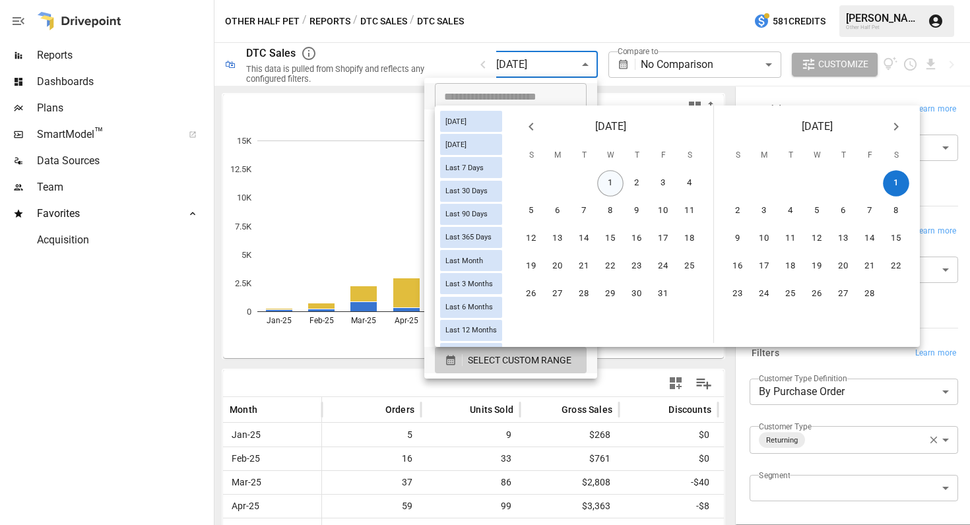 Image resolution: width=970 pixels, height=525 pixels. I want to click on div: Last 6 Months, so click(471, 308).